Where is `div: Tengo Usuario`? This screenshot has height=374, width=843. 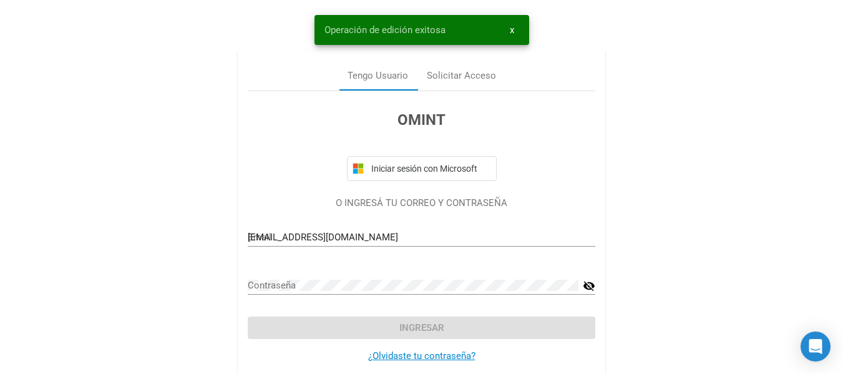
div: Tengo Usuario is located at coordinates (378, 76).